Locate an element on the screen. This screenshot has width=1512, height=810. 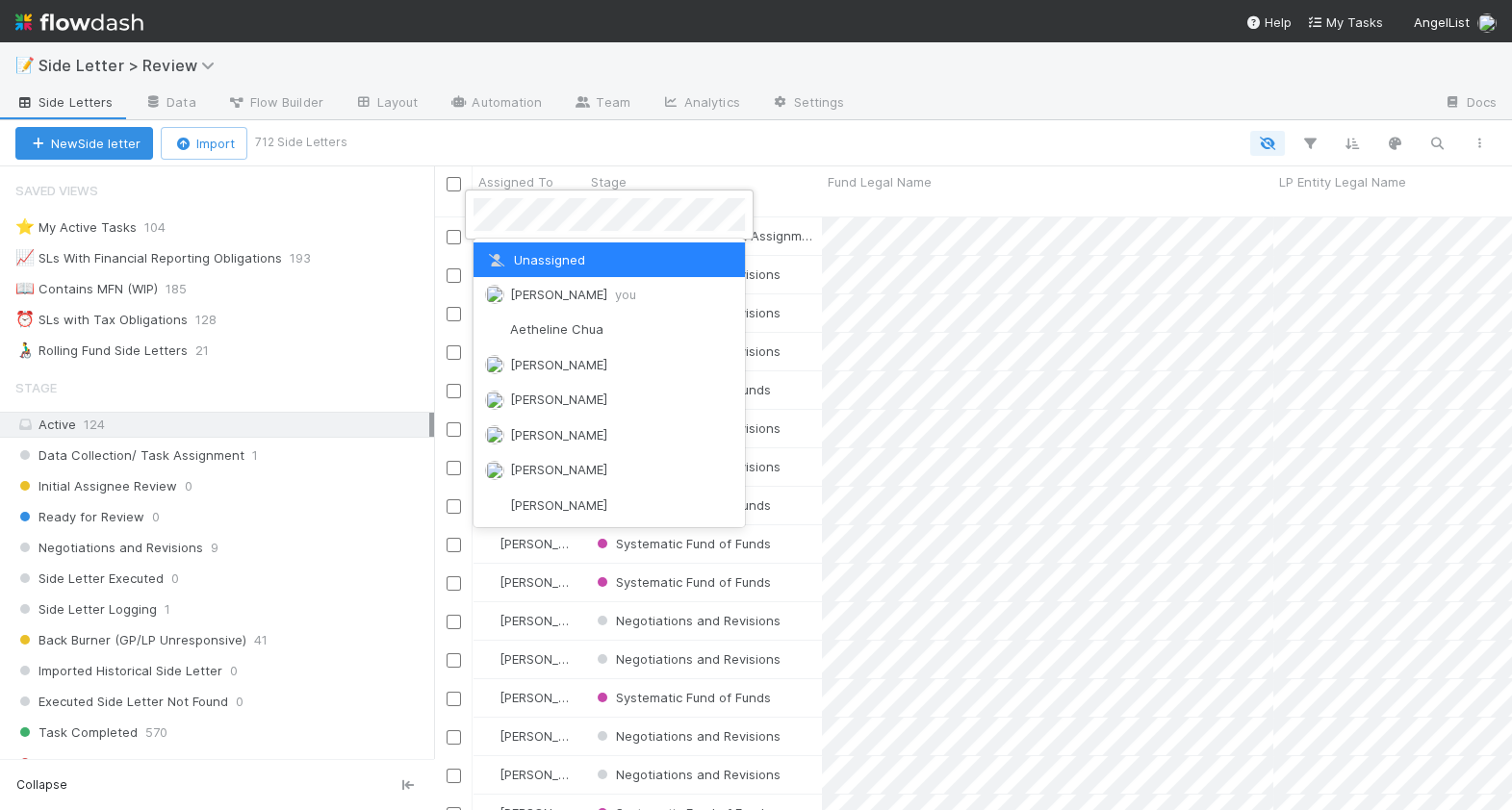
img: avatar_628a5c20-041b-43d3-a441-1958b262852b.png is located at coordinates (495, 435).